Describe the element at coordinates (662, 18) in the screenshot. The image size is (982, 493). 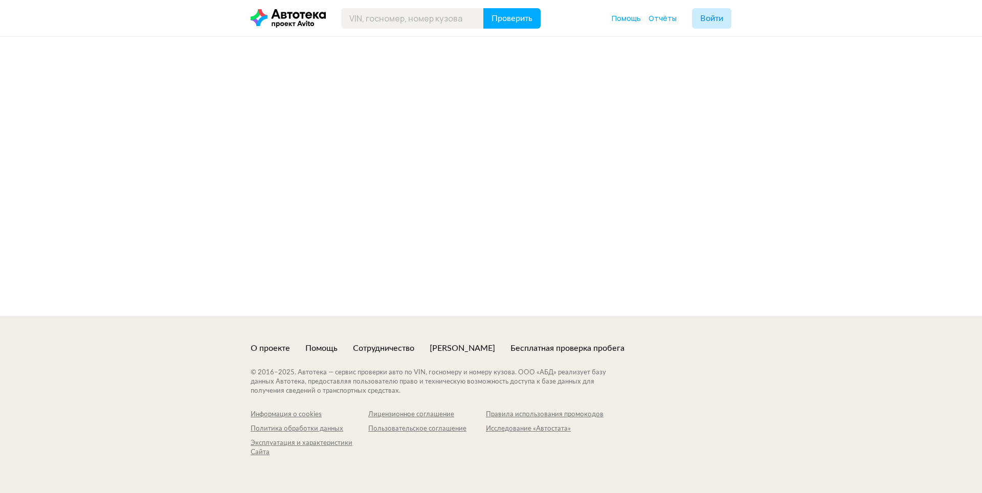
I see `span: Отчёты` at that location.